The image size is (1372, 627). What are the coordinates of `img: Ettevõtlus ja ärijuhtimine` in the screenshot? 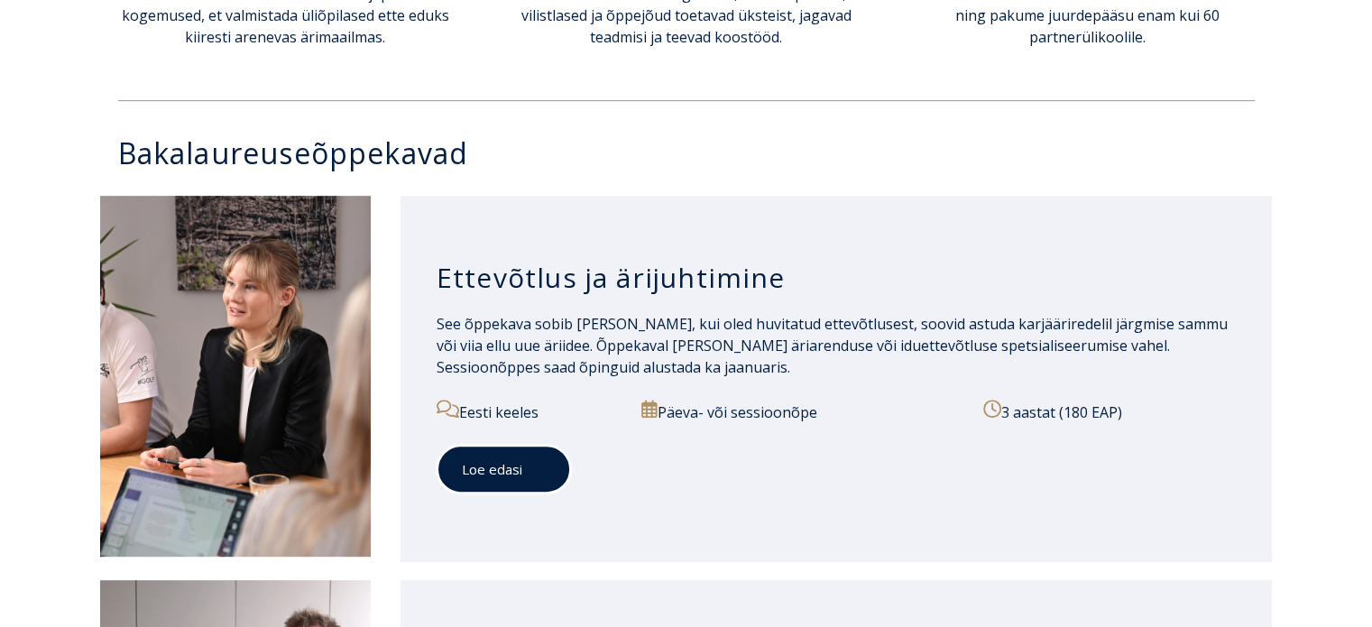 It's located at (236, 376).